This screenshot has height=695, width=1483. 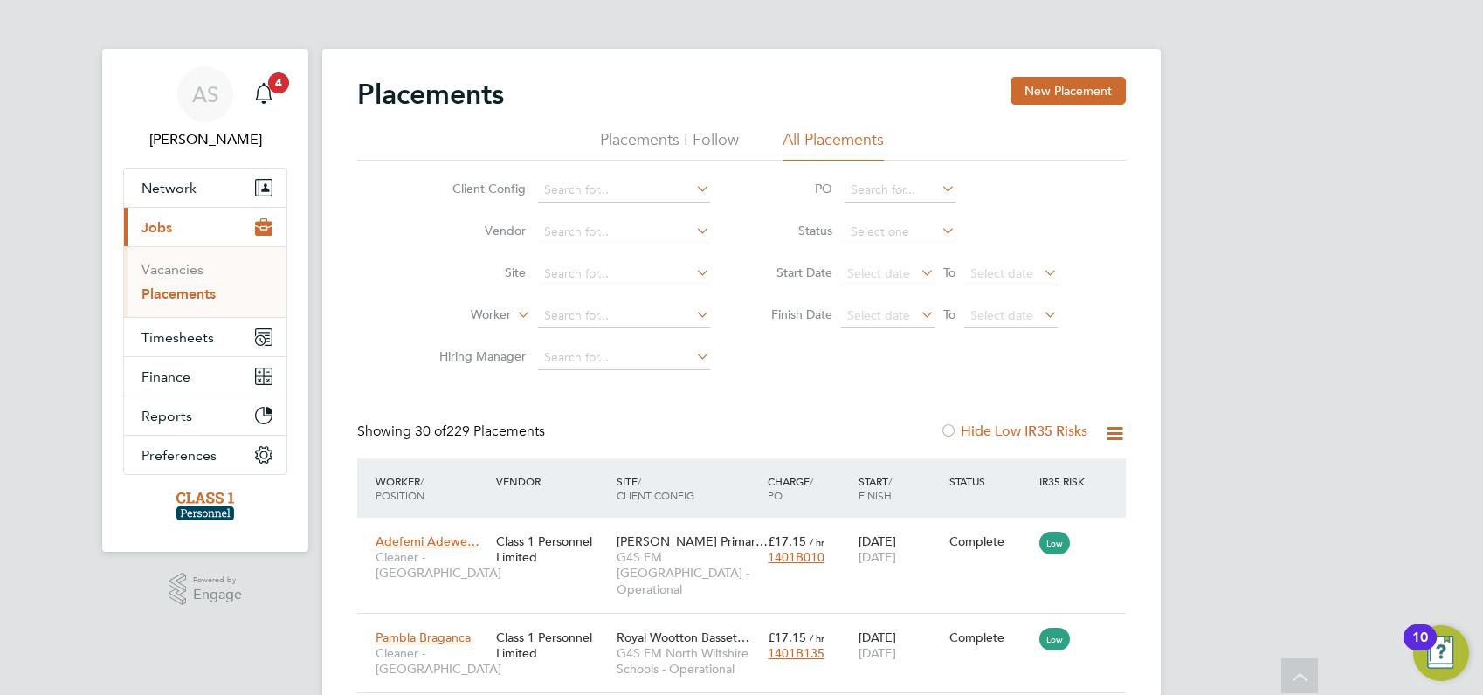 I want to click on span: Reports, so click(x=167, y=416).